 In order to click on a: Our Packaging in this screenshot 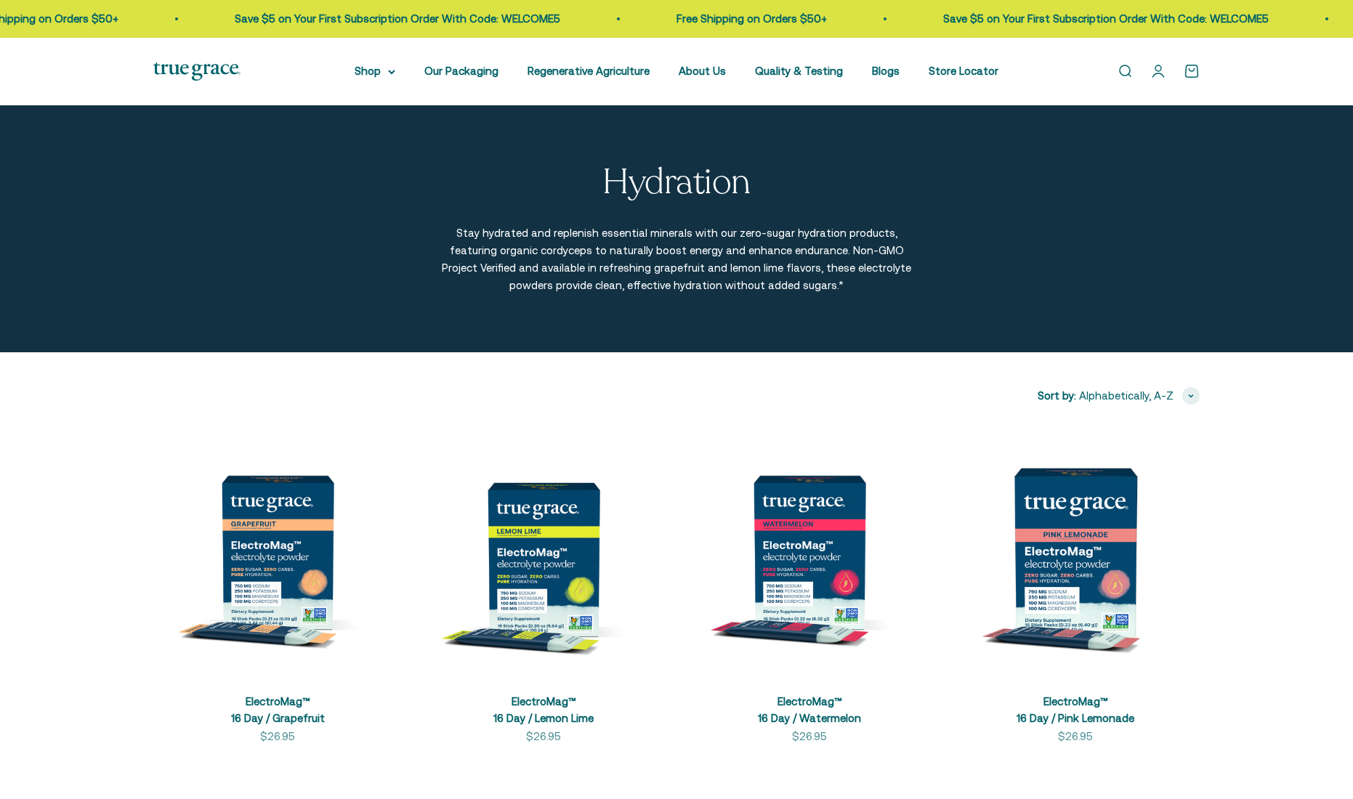, I will do `click(461, 70)`.